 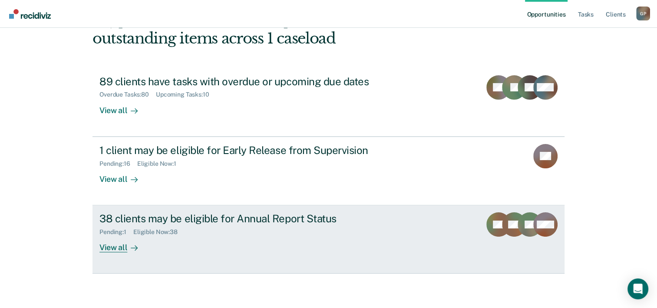 I want to click on img: Recidiviz, so click(x=30, y=14).